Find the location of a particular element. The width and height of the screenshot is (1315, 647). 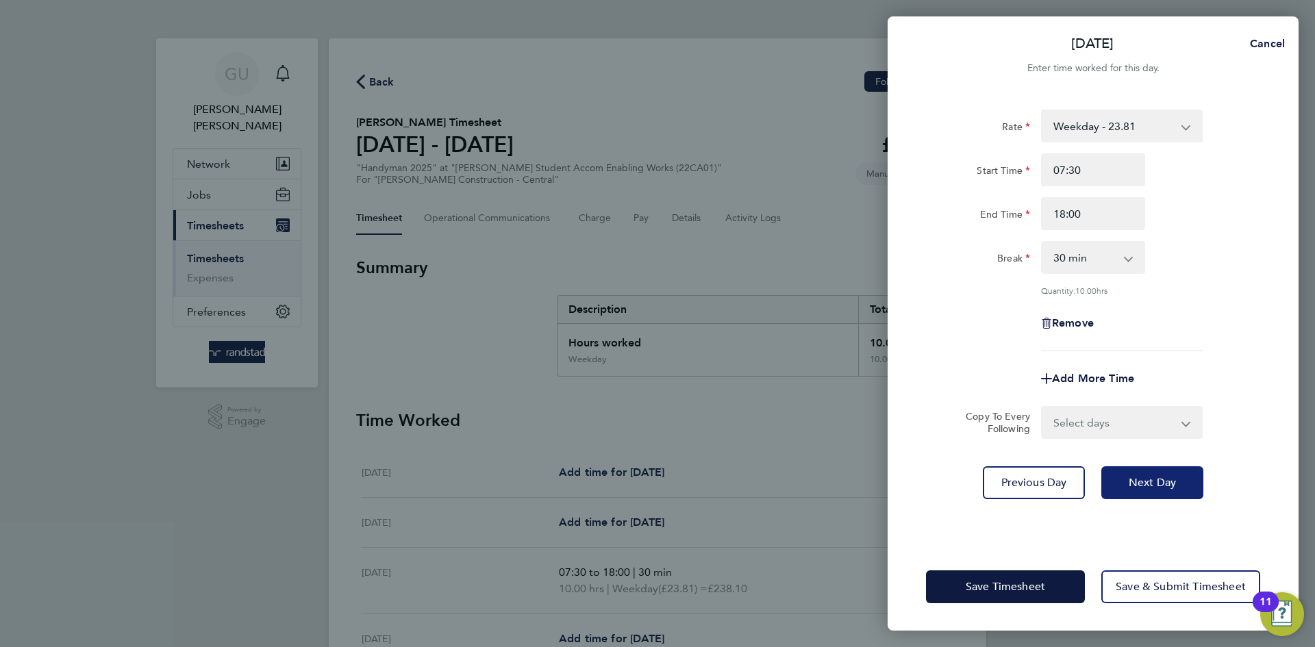

span: 10.00 is located at coordinates (1085, 290).